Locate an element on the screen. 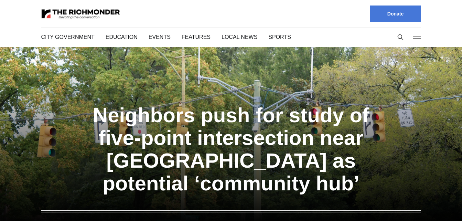 This screenshot has height=221, width=462. a: Education is located at coordinates (121, 37).